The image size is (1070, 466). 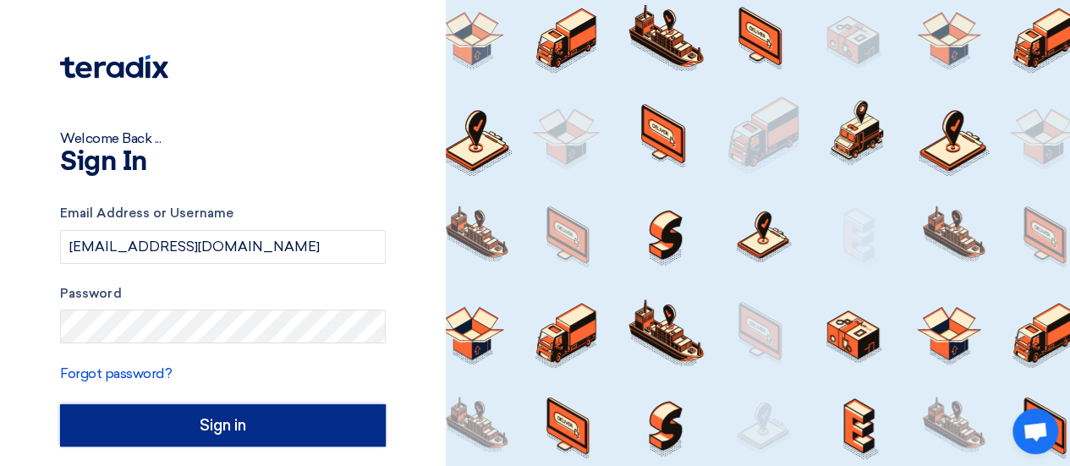 What do you see at coordinates (114, 67) in the screenshot?
I see `img: Teradix logo` at bounding box center [114, 67].